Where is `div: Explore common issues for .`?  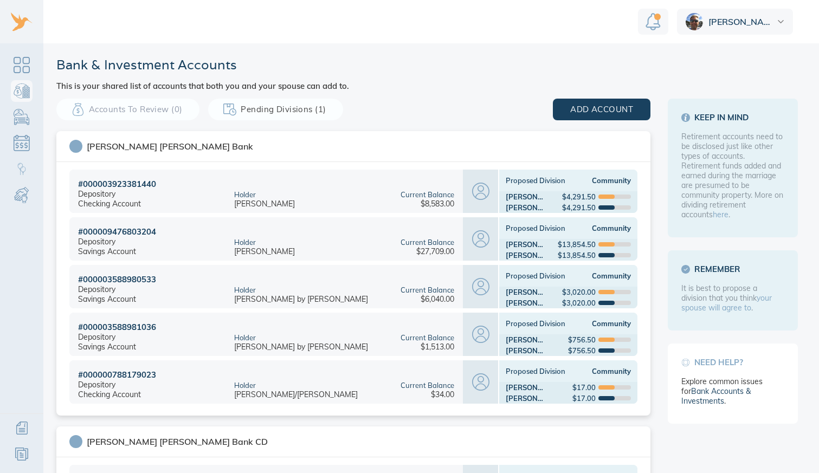 div: Explore common issues for . is located at coordinates (733, 391).